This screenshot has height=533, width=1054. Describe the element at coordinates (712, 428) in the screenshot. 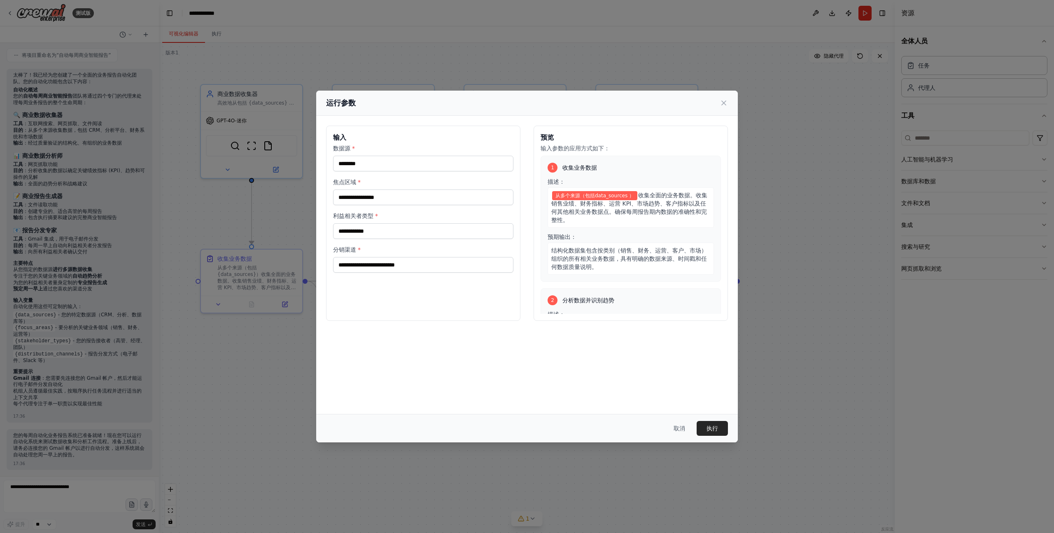

I see `button: 执行` at that location.